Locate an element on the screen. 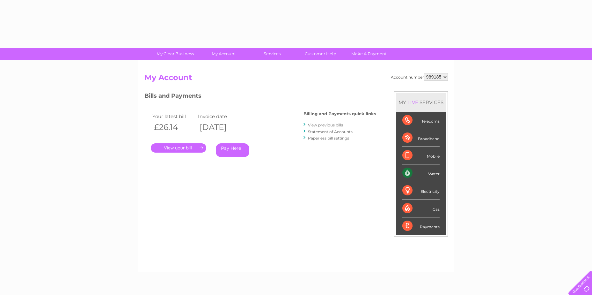  td: Your latest bill is located at coordinates (174, 116).